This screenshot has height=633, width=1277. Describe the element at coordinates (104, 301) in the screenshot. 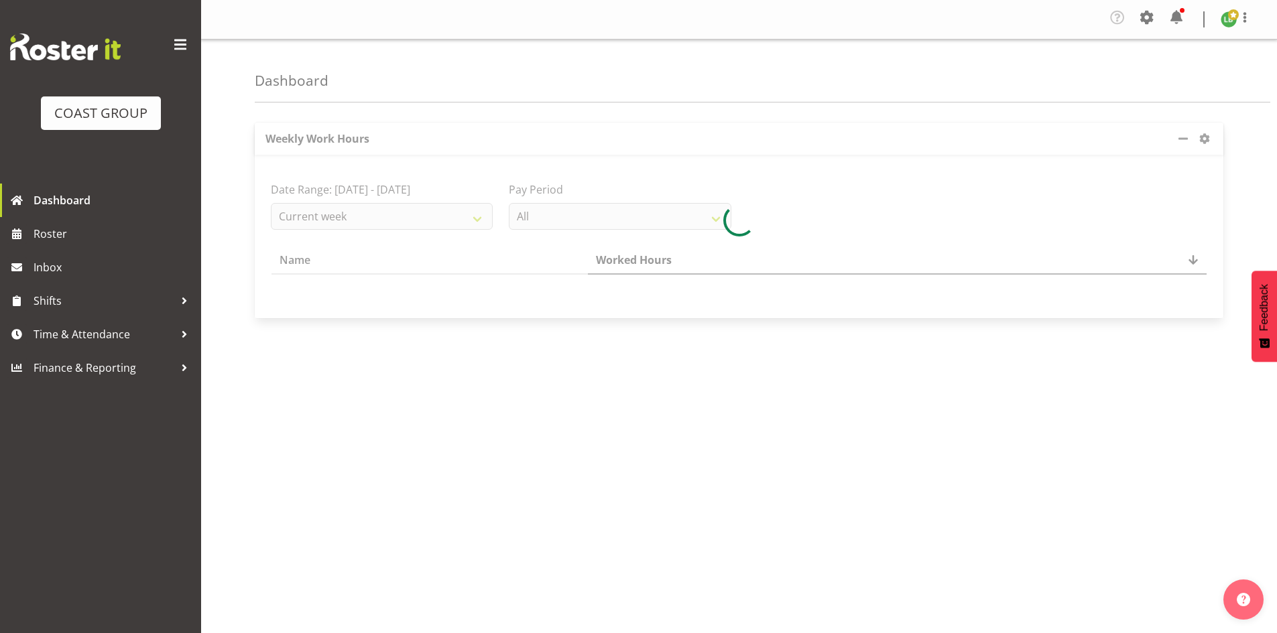

I see `span: Shifts` at that location.